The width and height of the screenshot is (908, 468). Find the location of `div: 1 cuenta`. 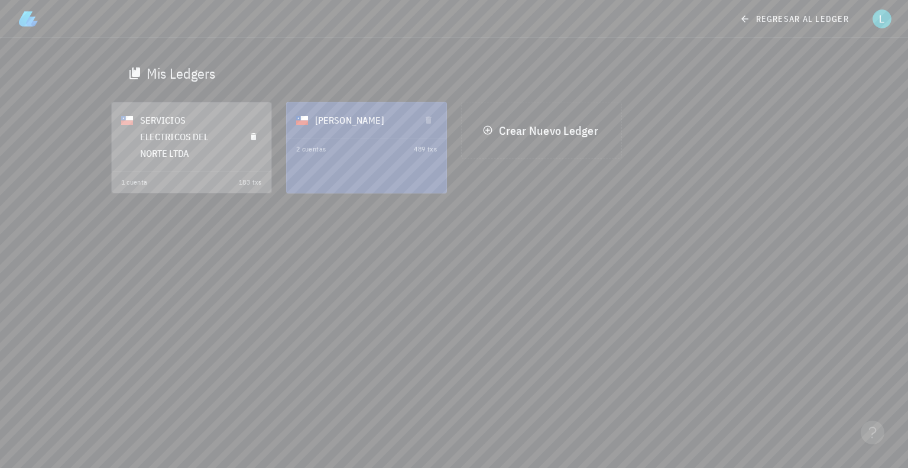

div: 1 cuenta is located at coordinates (134, 182).